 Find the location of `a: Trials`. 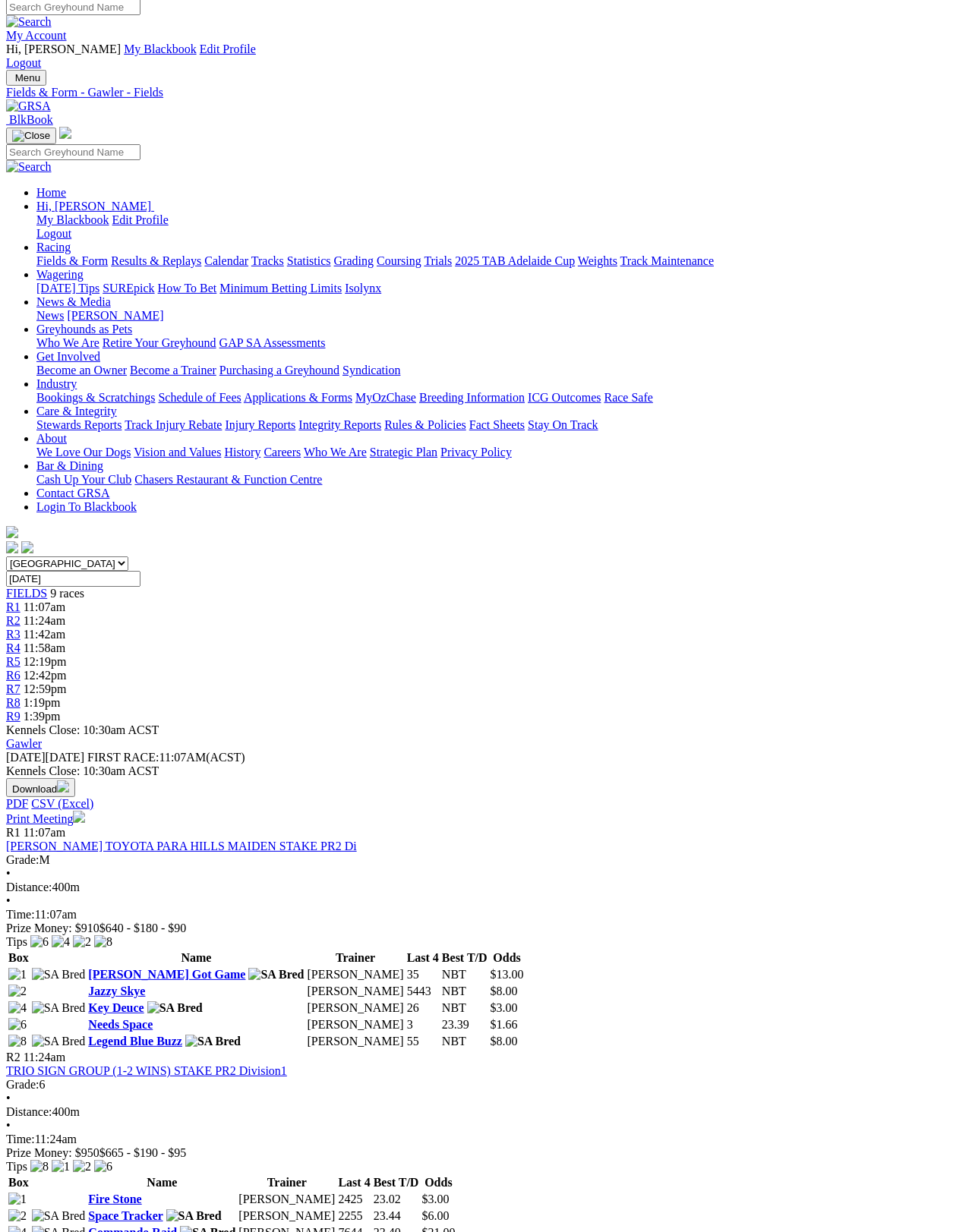

a: Trials is located at coordinates (437, 260).